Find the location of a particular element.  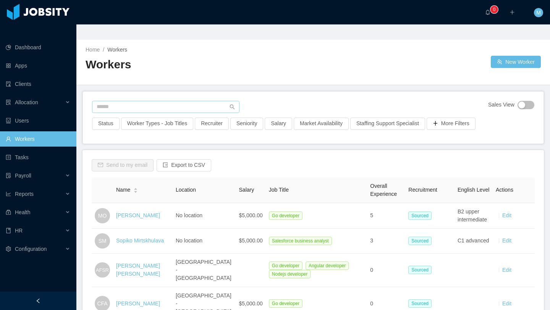

a: Sopiko Mirtskhulava is located at coordinates (140, 241).